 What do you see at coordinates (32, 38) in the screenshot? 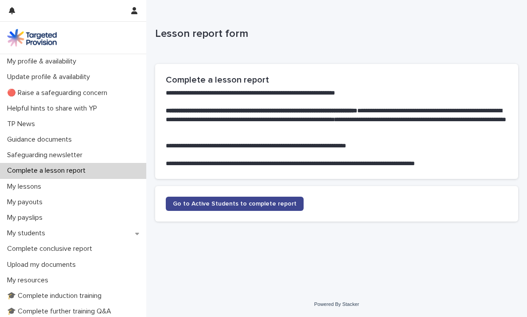
I see `img: M5nRWzHhSzIhMunXDL62` at bounding box center [32, 38].